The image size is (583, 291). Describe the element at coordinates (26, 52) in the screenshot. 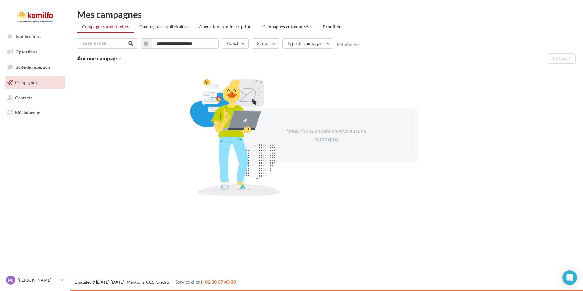

I see `span: Opérations` at that location.